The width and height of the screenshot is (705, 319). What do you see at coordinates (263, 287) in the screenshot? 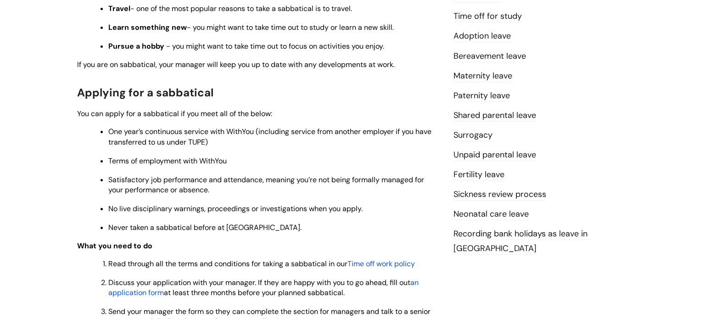
I see `span: an application form` at bounding box center [263, 287].